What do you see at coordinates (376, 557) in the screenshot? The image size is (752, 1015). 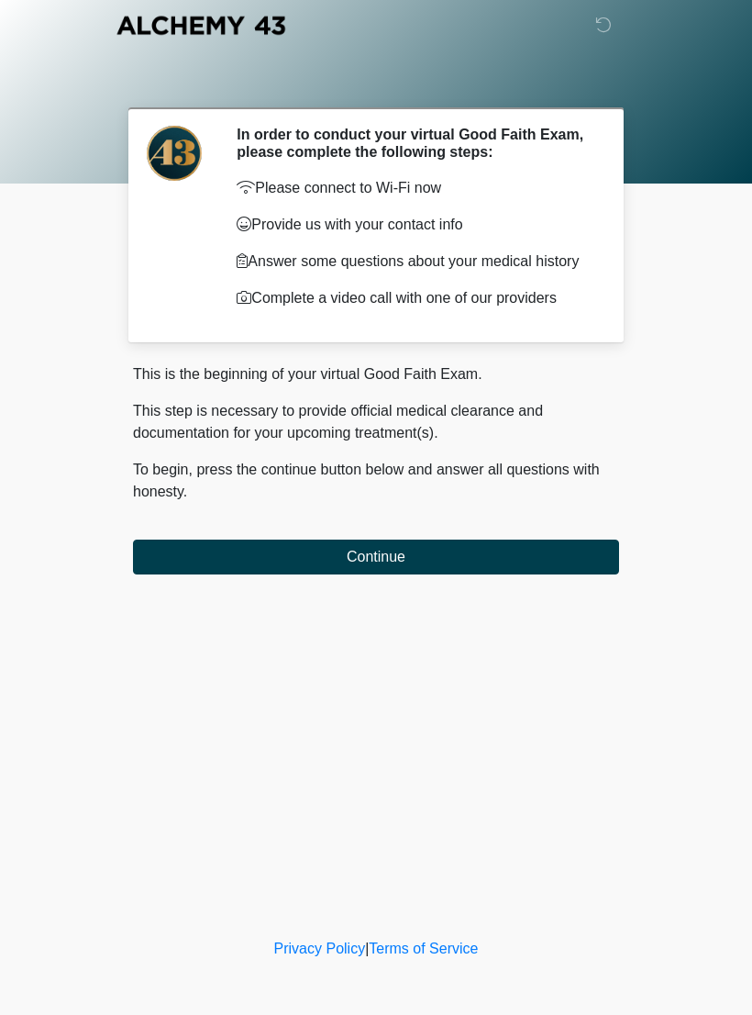 I see `button: Continue` at bounding box center [376, 557].